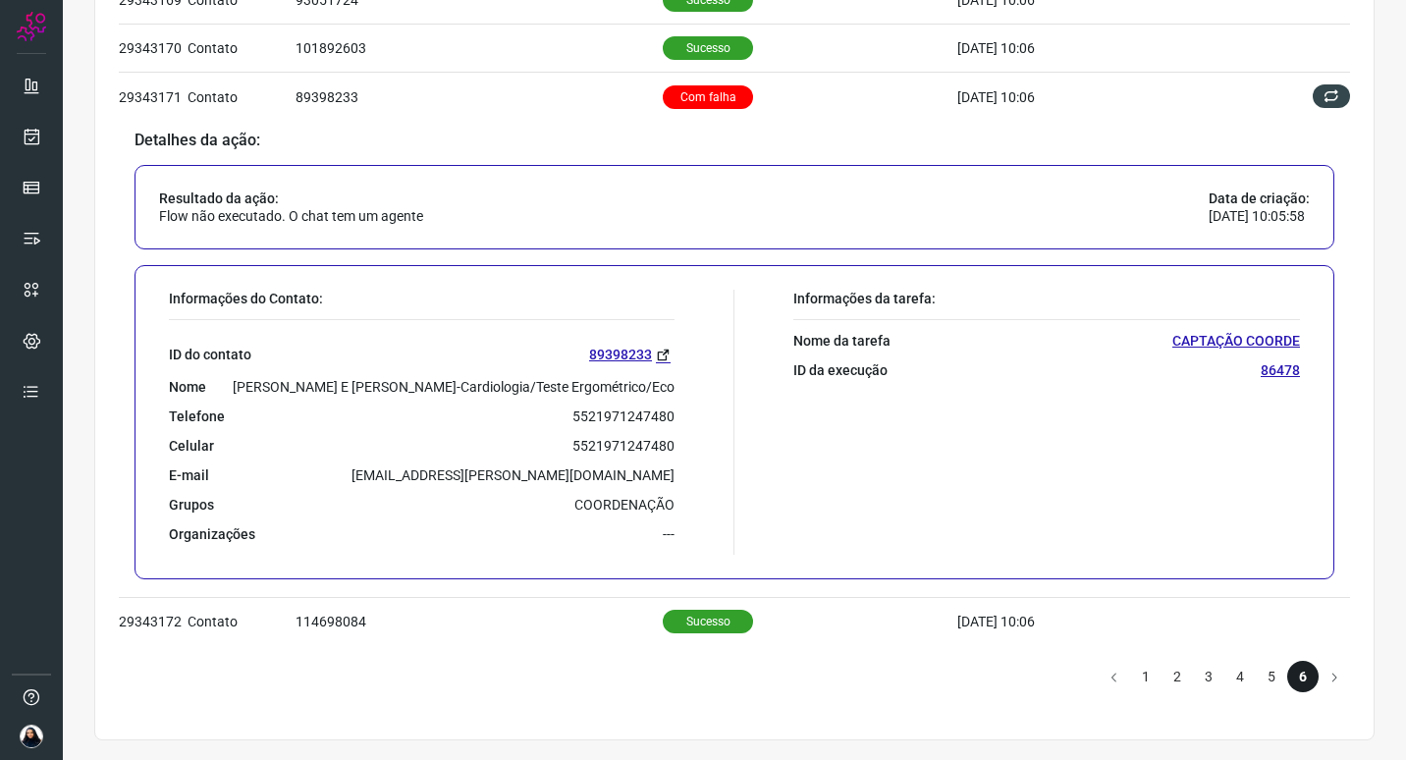  What do you see at coordinates (1209, 676) in the screenshot?
I see `li: page 3` at bounding box center [1209, 676].